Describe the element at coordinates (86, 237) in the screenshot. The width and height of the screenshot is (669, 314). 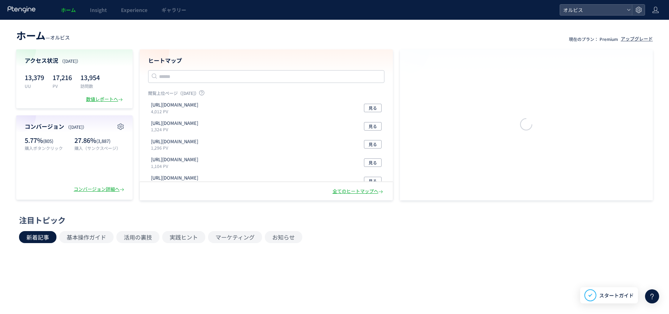
I see `button: 基本操作ガイド` at that location.